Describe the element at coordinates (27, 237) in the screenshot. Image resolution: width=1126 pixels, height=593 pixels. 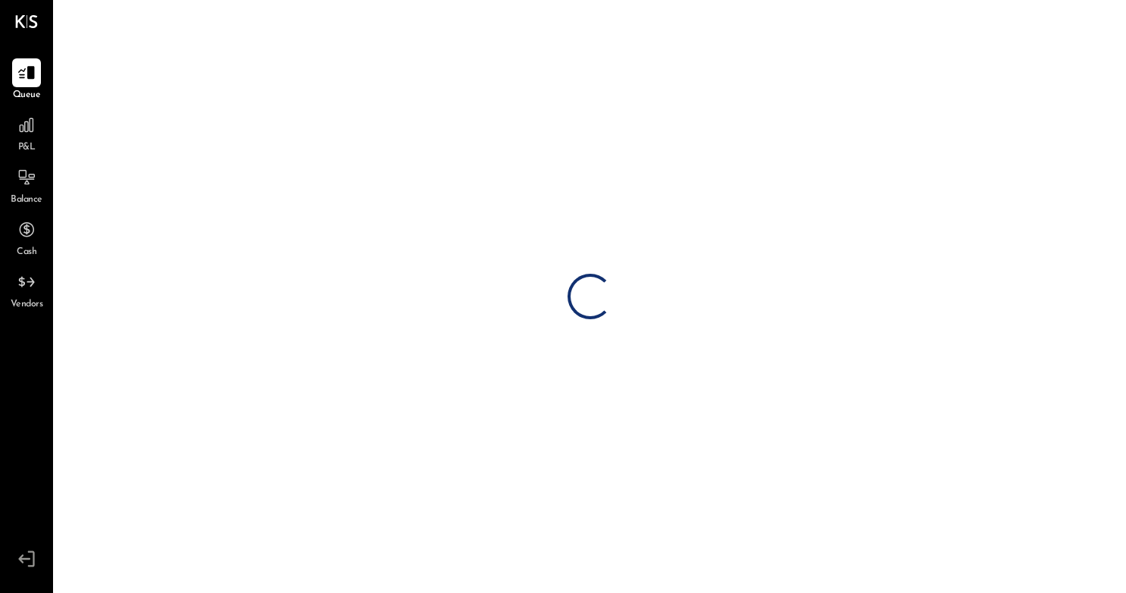
I see `a: Cash` at that location.